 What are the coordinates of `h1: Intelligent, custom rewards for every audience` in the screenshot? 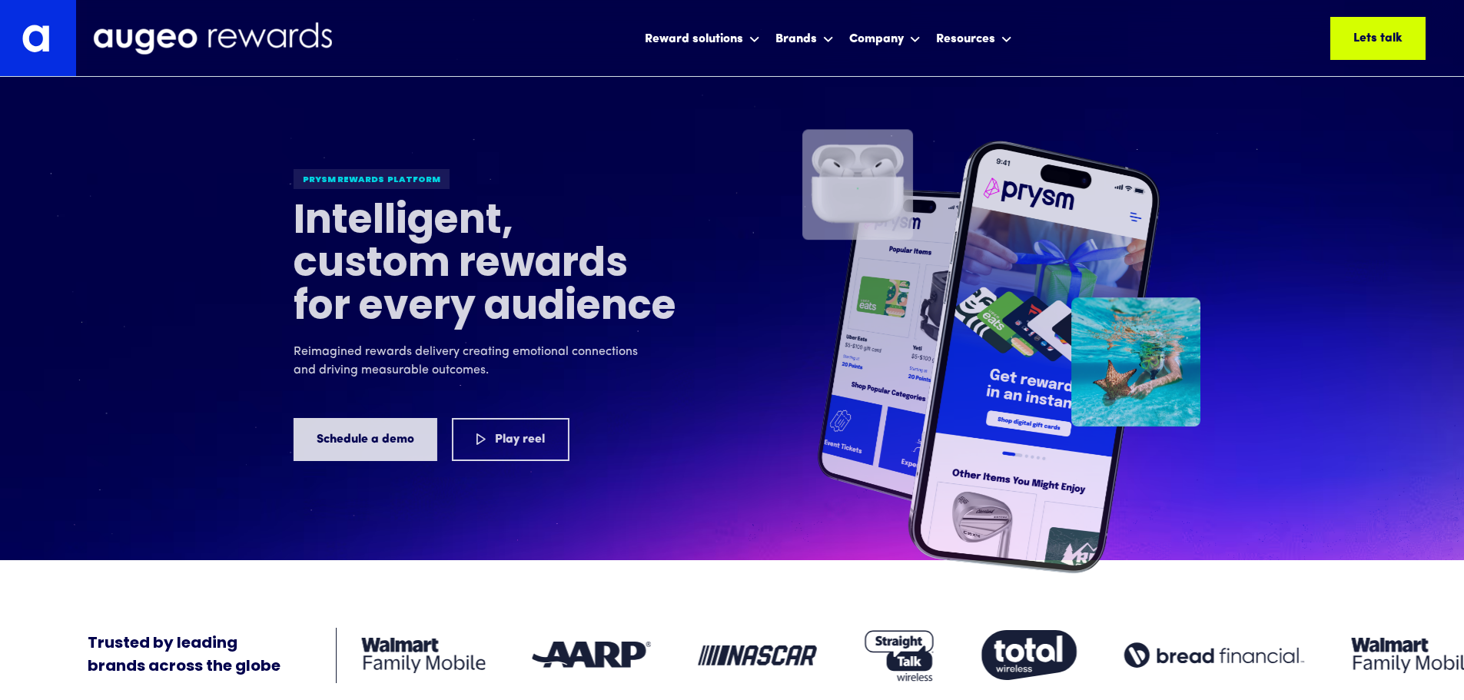 It's located at (485, 265).